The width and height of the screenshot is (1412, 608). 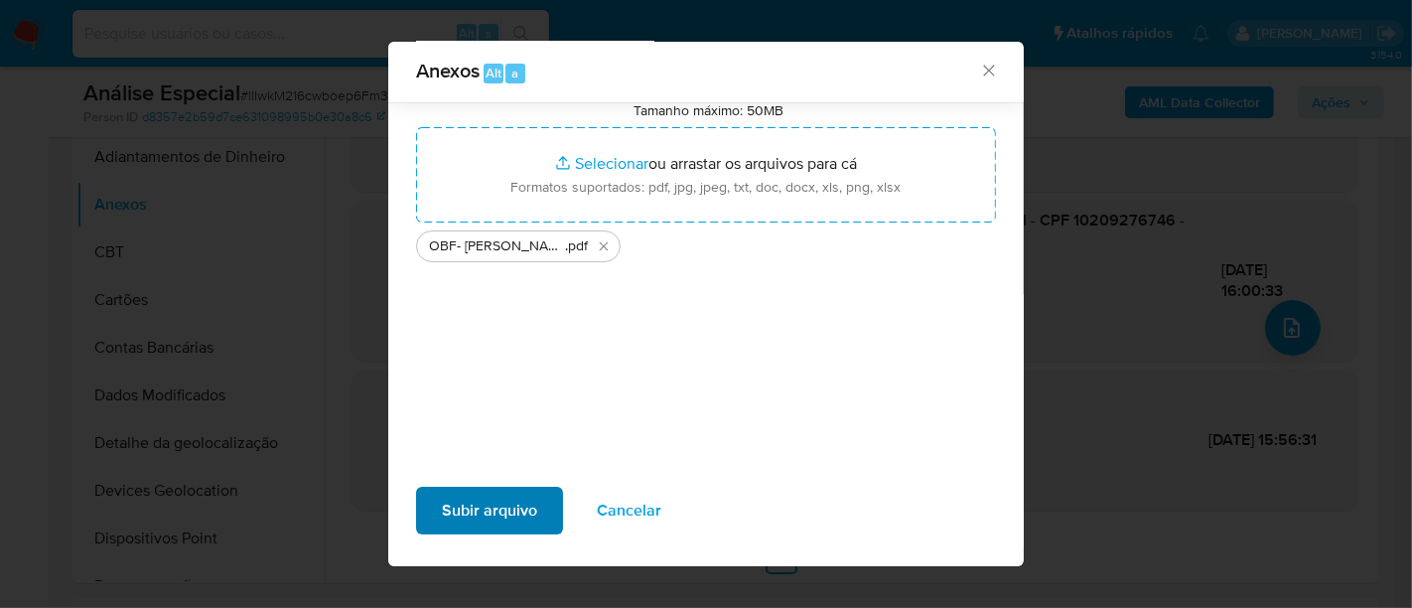 I want to click on span: .pdf, so click(x=576, y=246).